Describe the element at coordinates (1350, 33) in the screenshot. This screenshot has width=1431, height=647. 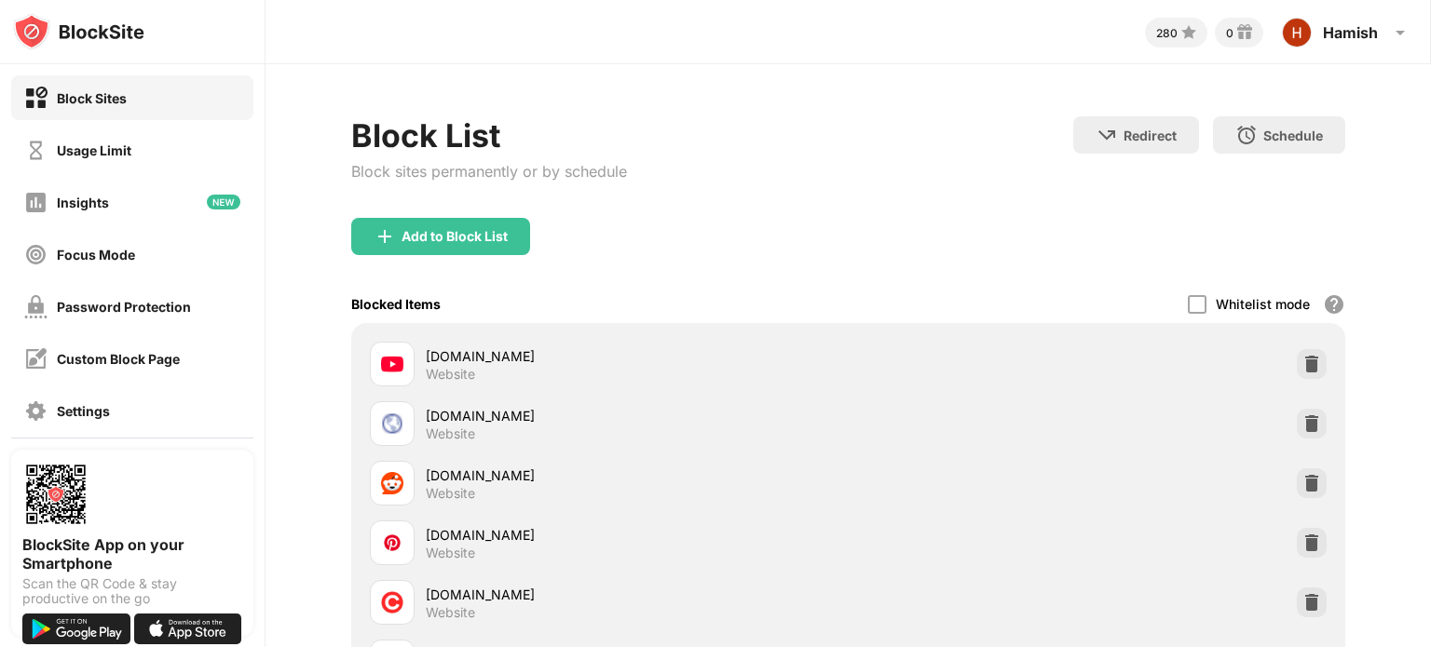
I see `div: Hamish` at that location.